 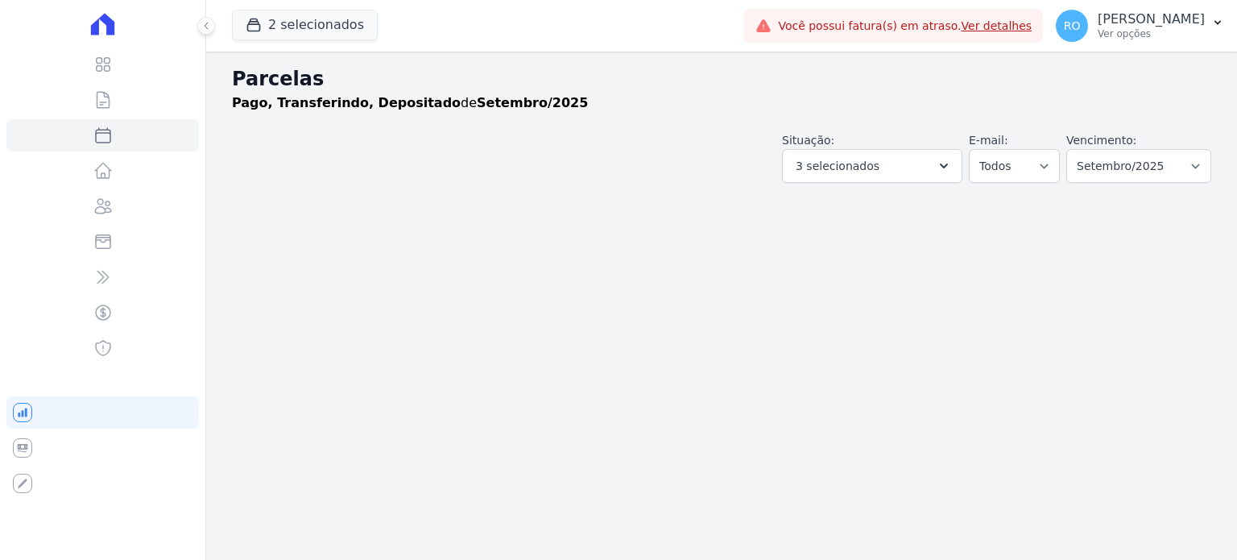 I want to click on p: Ver opções, so click(x=1151, y=34).